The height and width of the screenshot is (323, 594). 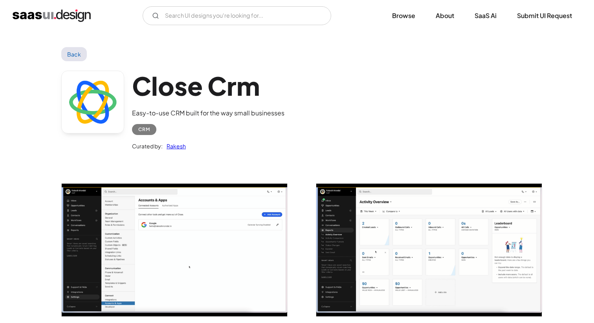 What do you see at coordinates (486, 16) in the screenshot?
I see `a: SaaS Ai` at bounding box center [486, 16].